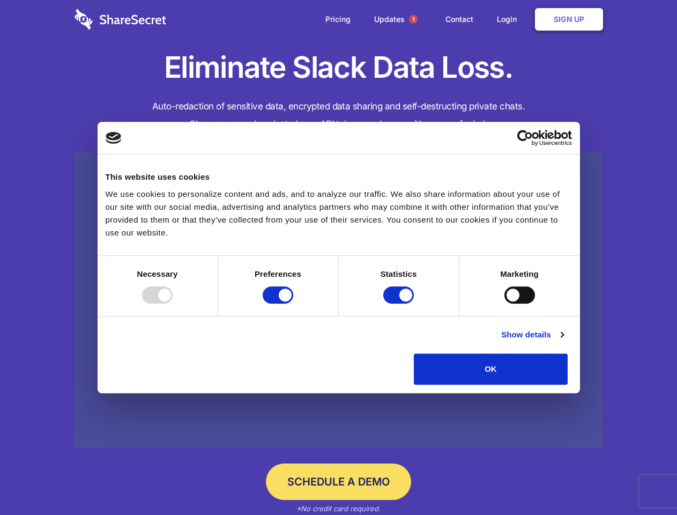 This screenshot has height=515, width=677. Describe the element at coordinates (338, 508) in the screenshot. I see `em: *No credit card required.` at that location.